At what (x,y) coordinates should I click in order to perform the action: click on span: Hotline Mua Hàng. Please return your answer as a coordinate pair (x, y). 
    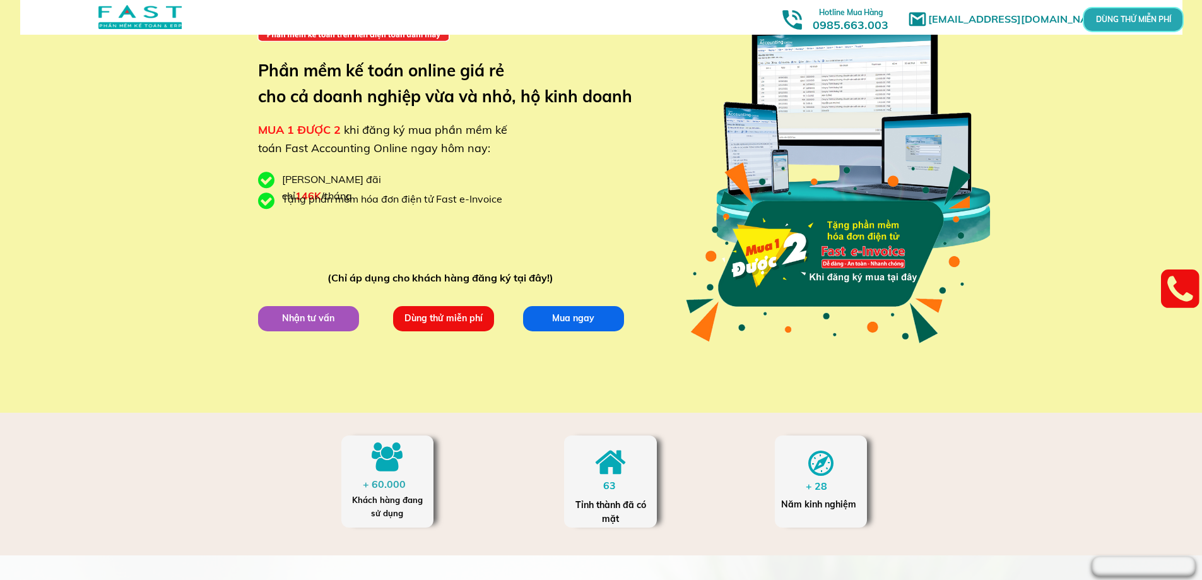
    Looking at the image, I should click on (851, 12).